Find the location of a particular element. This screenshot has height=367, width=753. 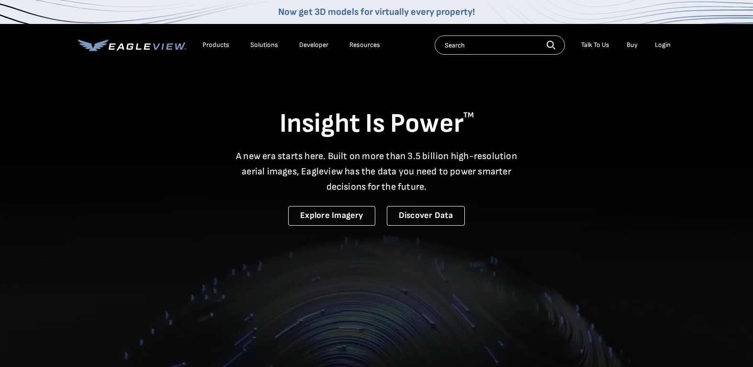

div: Login is located at coordinates (663, 45).